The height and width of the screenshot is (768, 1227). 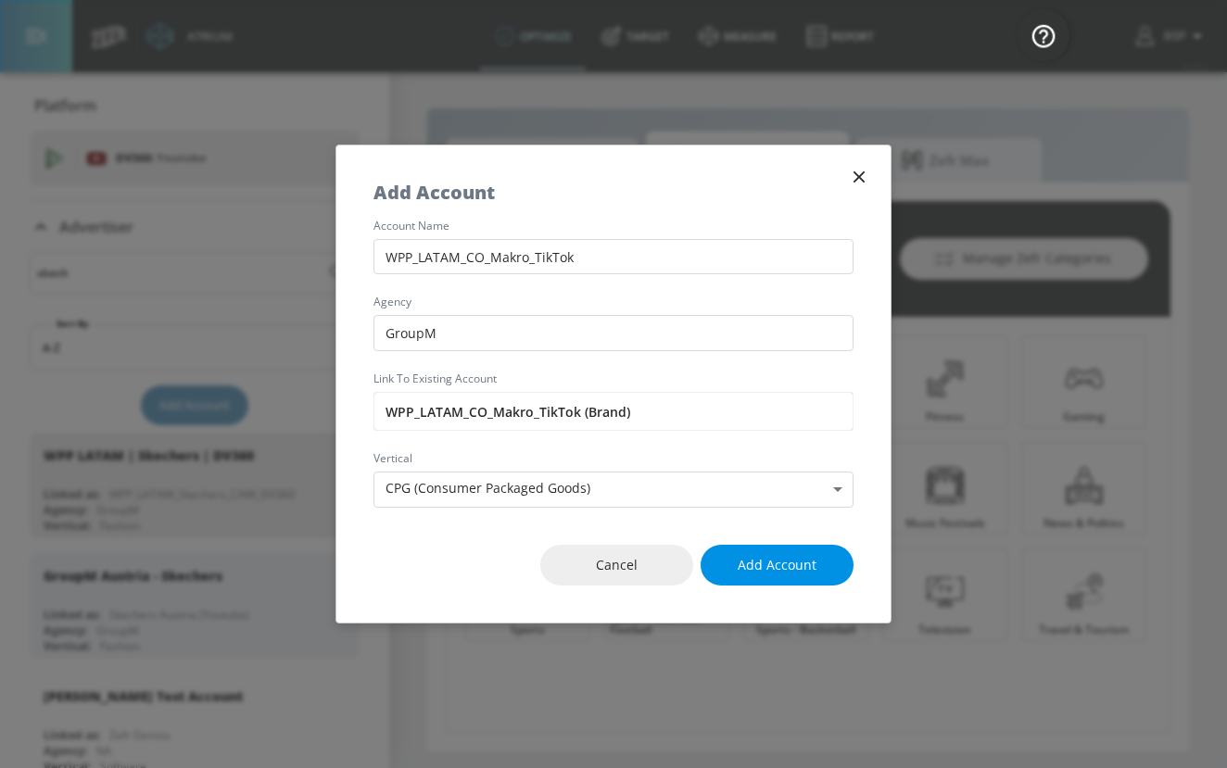 I want to click on label: account name, so click(x=613, y=226).